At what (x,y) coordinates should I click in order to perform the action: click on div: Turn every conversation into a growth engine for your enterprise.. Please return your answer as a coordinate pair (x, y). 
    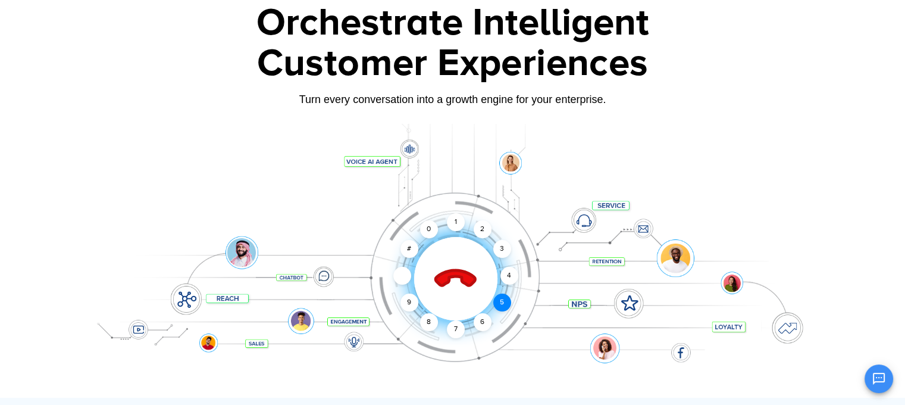
    Looking at the image, I should click on (453, 99).